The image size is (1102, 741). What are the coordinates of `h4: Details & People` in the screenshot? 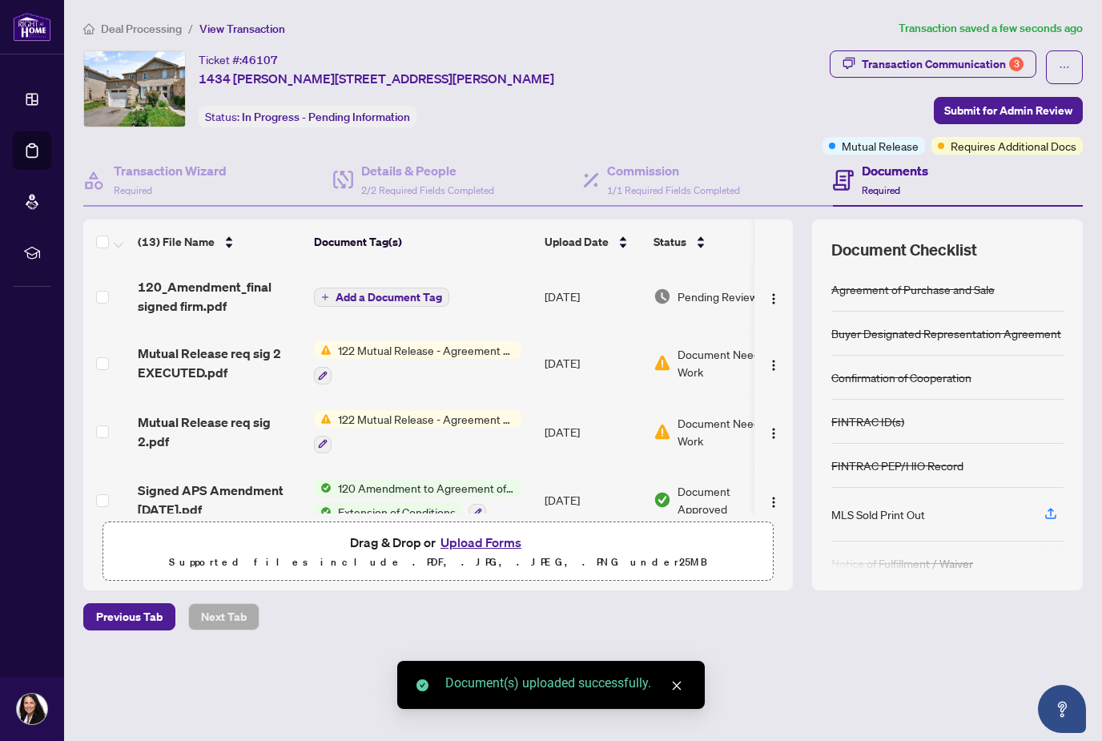 It's located at (428, 171).